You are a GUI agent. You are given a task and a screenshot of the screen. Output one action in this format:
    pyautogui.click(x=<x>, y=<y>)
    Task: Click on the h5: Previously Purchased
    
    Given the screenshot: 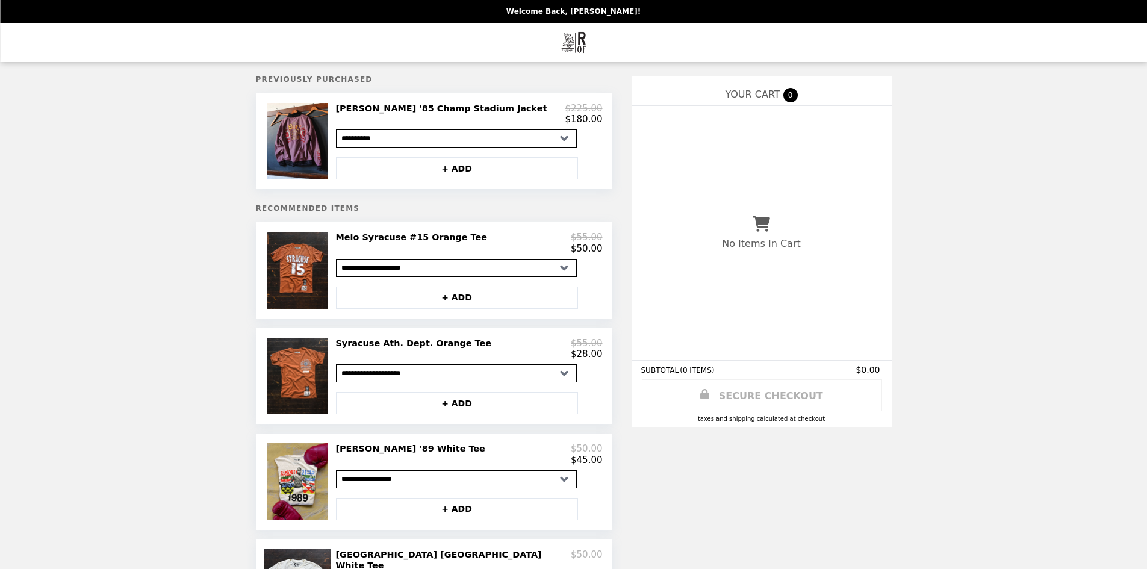 What is the action you would take?
    pyautogui.click(x=434, y=79)
    